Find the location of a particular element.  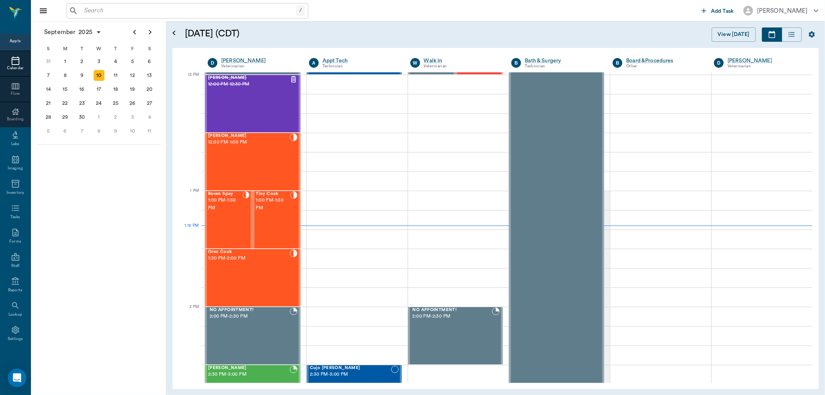

div: 1 PM is located at coordinates (189, 197).